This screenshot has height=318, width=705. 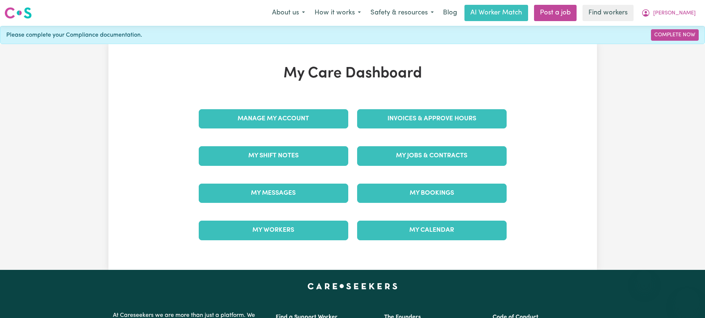 I want to click on a: Manage My Account, so click(x=274, y=119).